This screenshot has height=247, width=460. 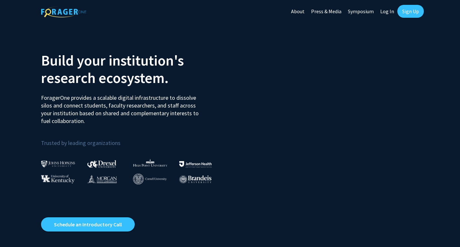 What do you see at coordinates (58, 179) in the screenshot?
I see `img: University of Kentucky` at bounding box center [58, 179].